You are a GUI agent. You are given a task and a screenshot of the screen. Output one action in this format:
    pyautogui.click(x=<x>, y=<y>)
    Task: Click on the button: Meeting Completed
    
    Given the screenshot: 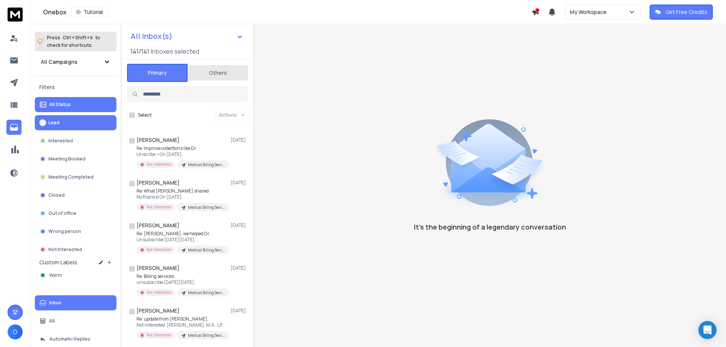 What is the action you would take?
    pyautogui.click(x=76, y=177)
    